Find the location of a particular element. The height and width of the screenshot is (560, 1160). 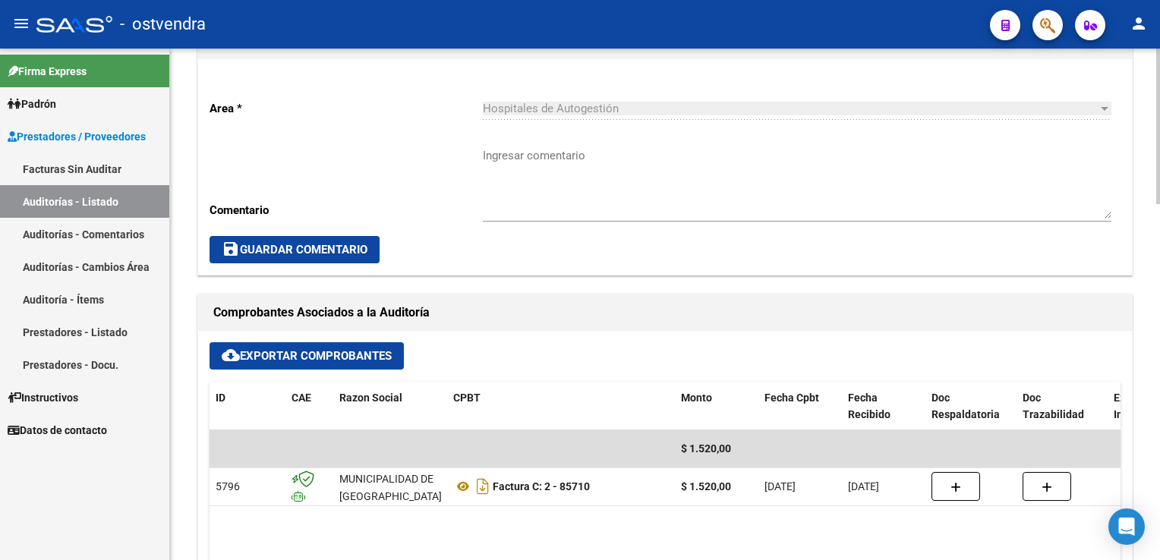

span: Doc Trazabilidad is located at coordinates (1053, 406).